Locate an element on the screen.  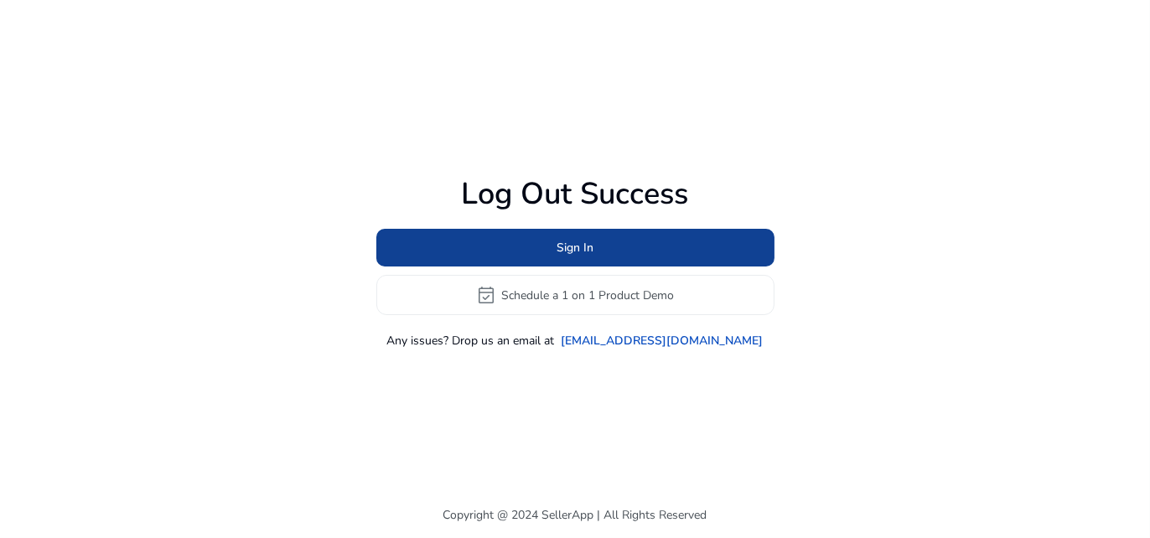
span: Sign In is located at coordinates (575, 247).